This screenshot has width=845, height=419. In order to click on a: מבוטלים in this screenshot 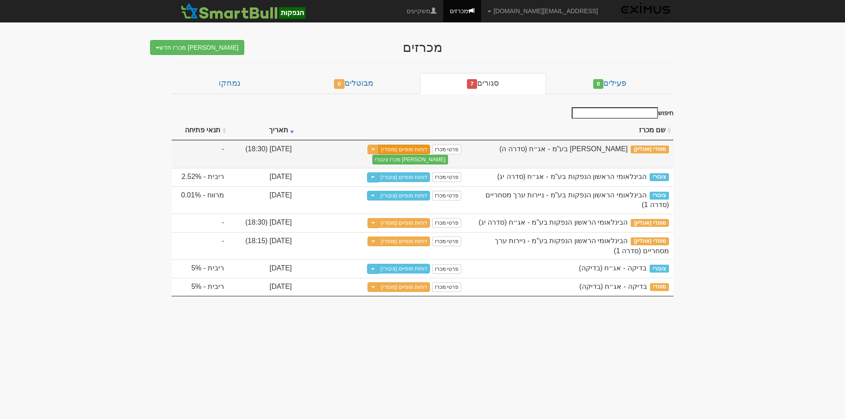, I will do `click(353, 84)`.